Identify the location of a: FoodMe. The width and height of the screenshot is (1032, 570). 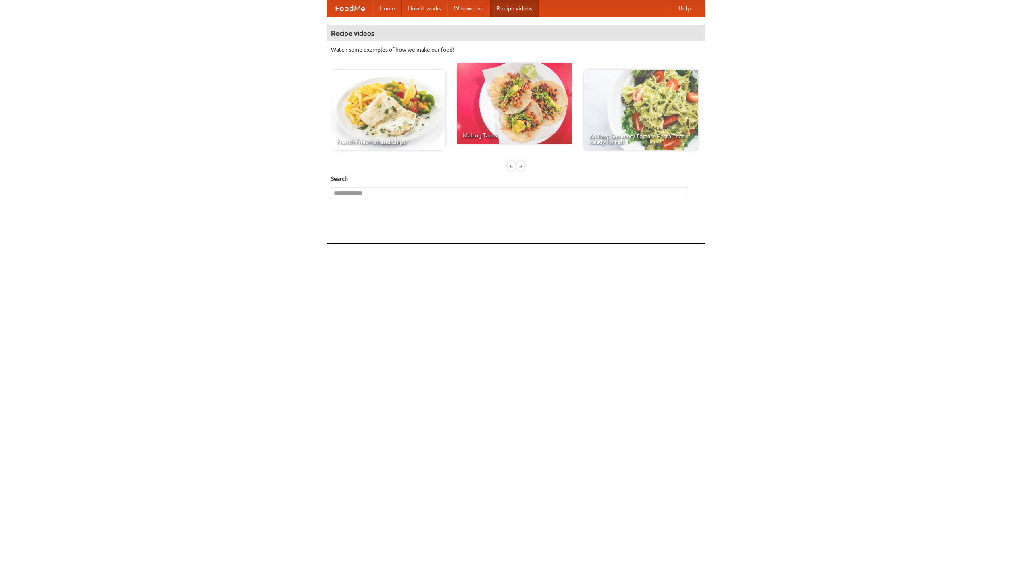
(350, 8).